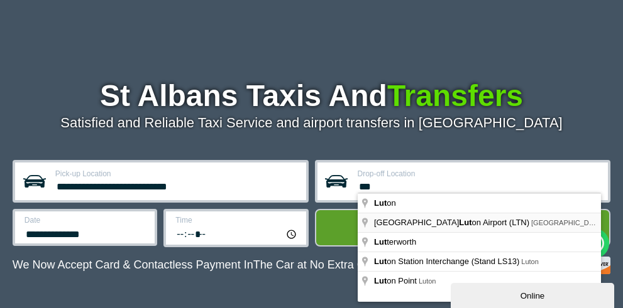 The width and height of the screenshot is (623, 308). I want to click on span: on, so click(386, 203).